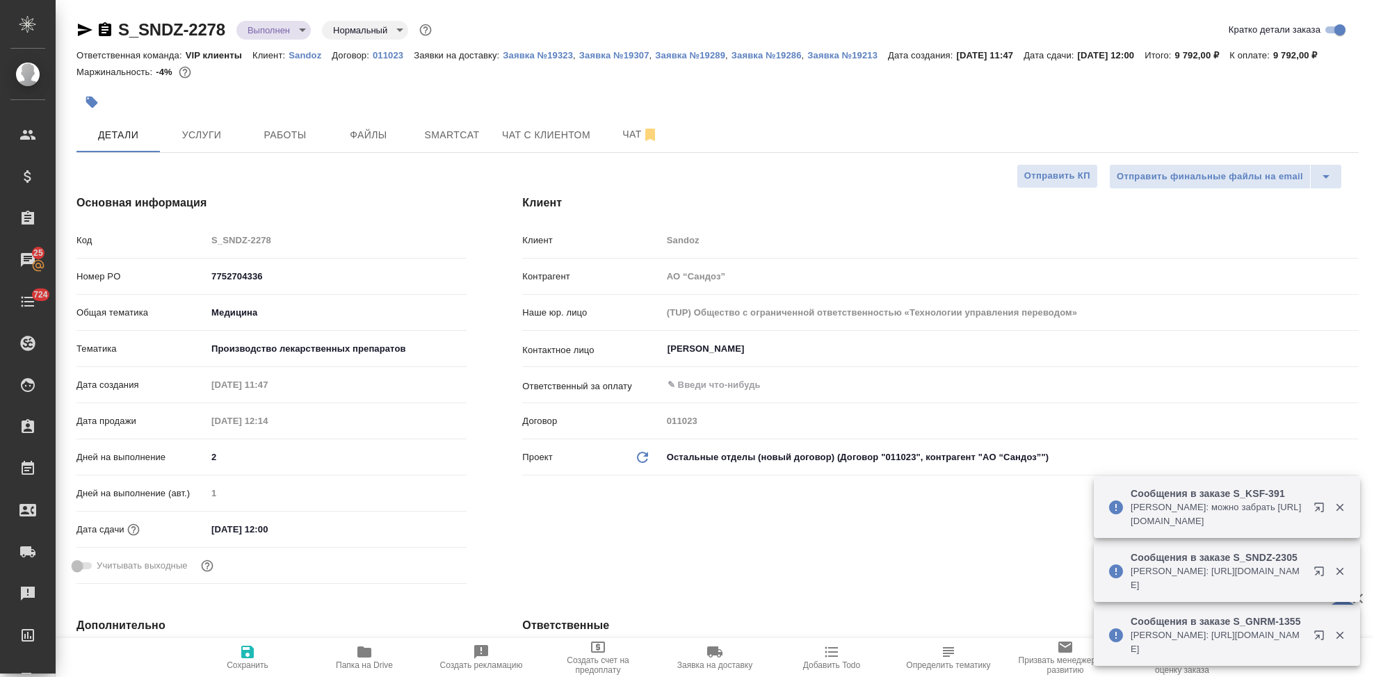 Image resolution: width=1374 pixels, height=677 pixels. I want to click on p: Дней на выполнение (авт.), so click(141, 494).